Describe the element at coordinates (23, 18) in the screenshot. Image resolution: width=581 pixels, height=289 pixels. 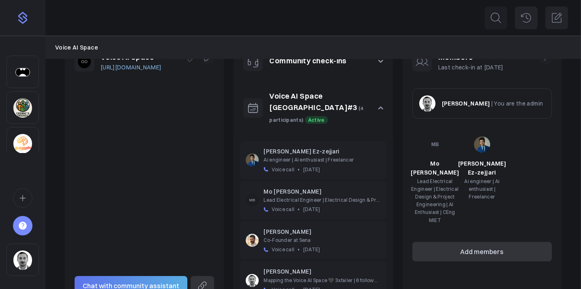
I see `img: purple-logo-18f04229334c5639164ff563510a1dba46e1211543e89c7069427642f6c28bac.png` at that location.